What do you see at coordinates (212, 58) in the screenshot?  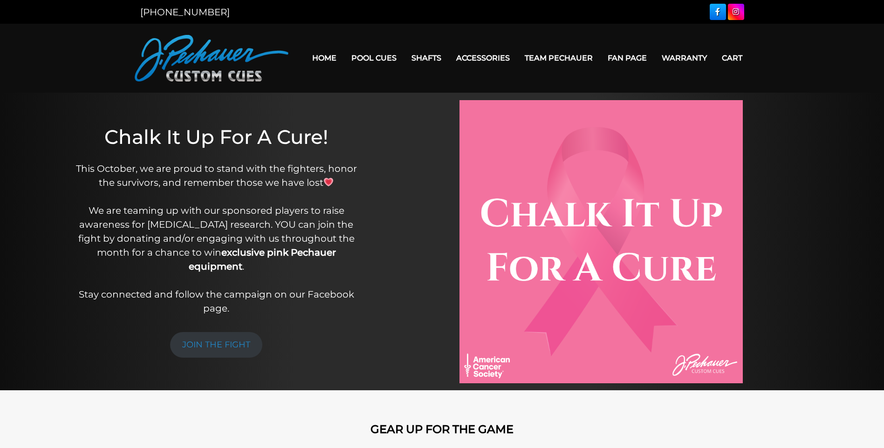 I see `img: Pechauer Custom Cues` at bounding box center [212, 58].